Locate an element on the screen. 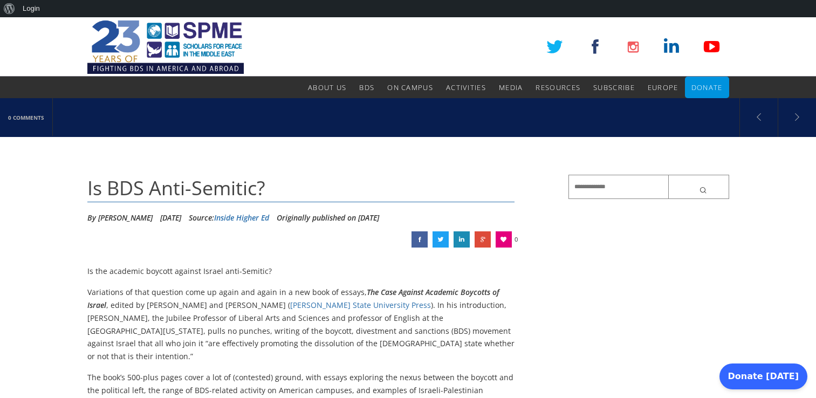 Image resolution: width=816 pixels, height=398 pixels. span: Activities is located at coordinates (466, 87).